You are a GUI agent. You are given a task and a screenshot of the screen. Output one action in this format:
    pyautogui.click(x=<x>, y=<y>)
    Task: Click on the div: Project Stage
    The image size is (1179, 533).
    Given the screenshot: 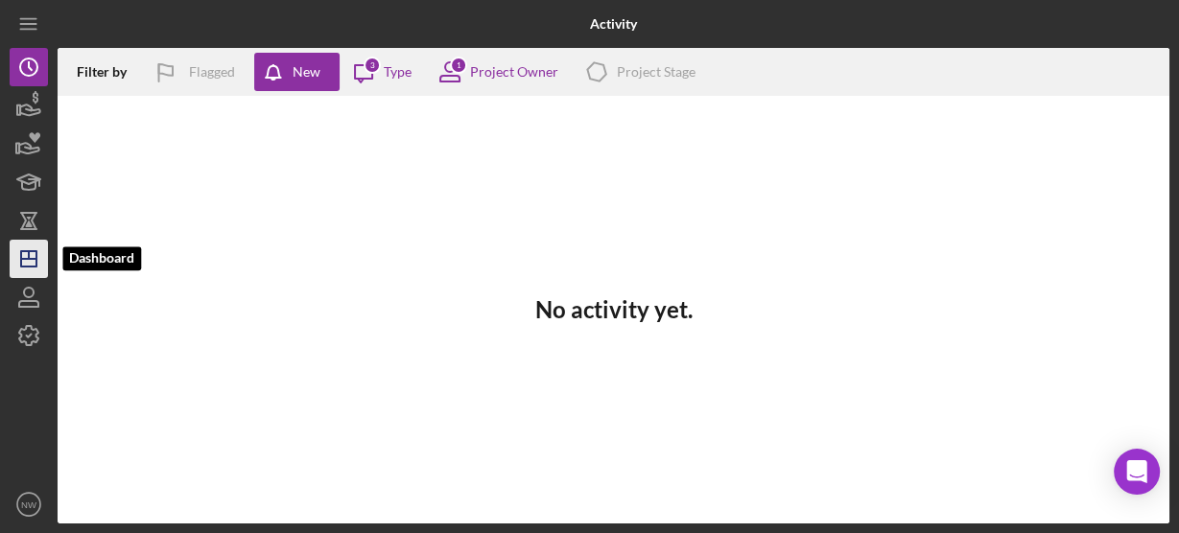 What is the action you would take?
    pyautogui.click(x=656, y=72)
    